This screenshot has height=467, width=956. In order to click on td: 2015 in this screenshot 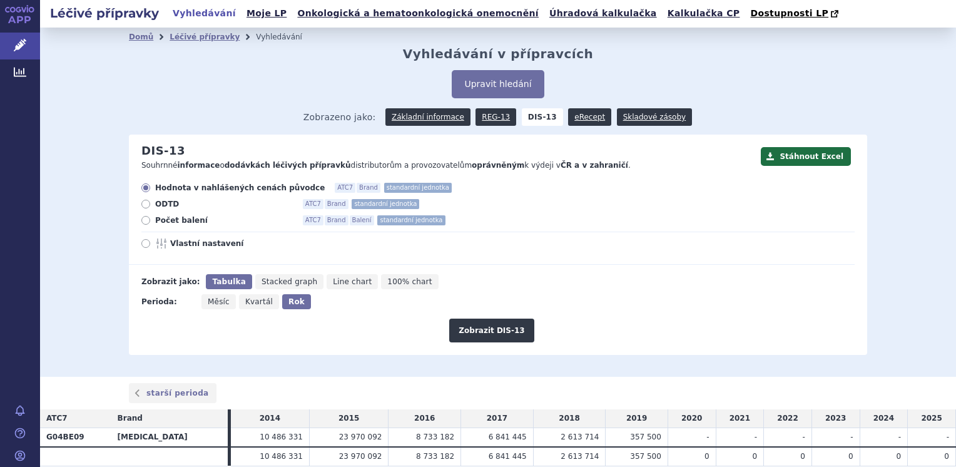, I will do `click(348, 418)`.